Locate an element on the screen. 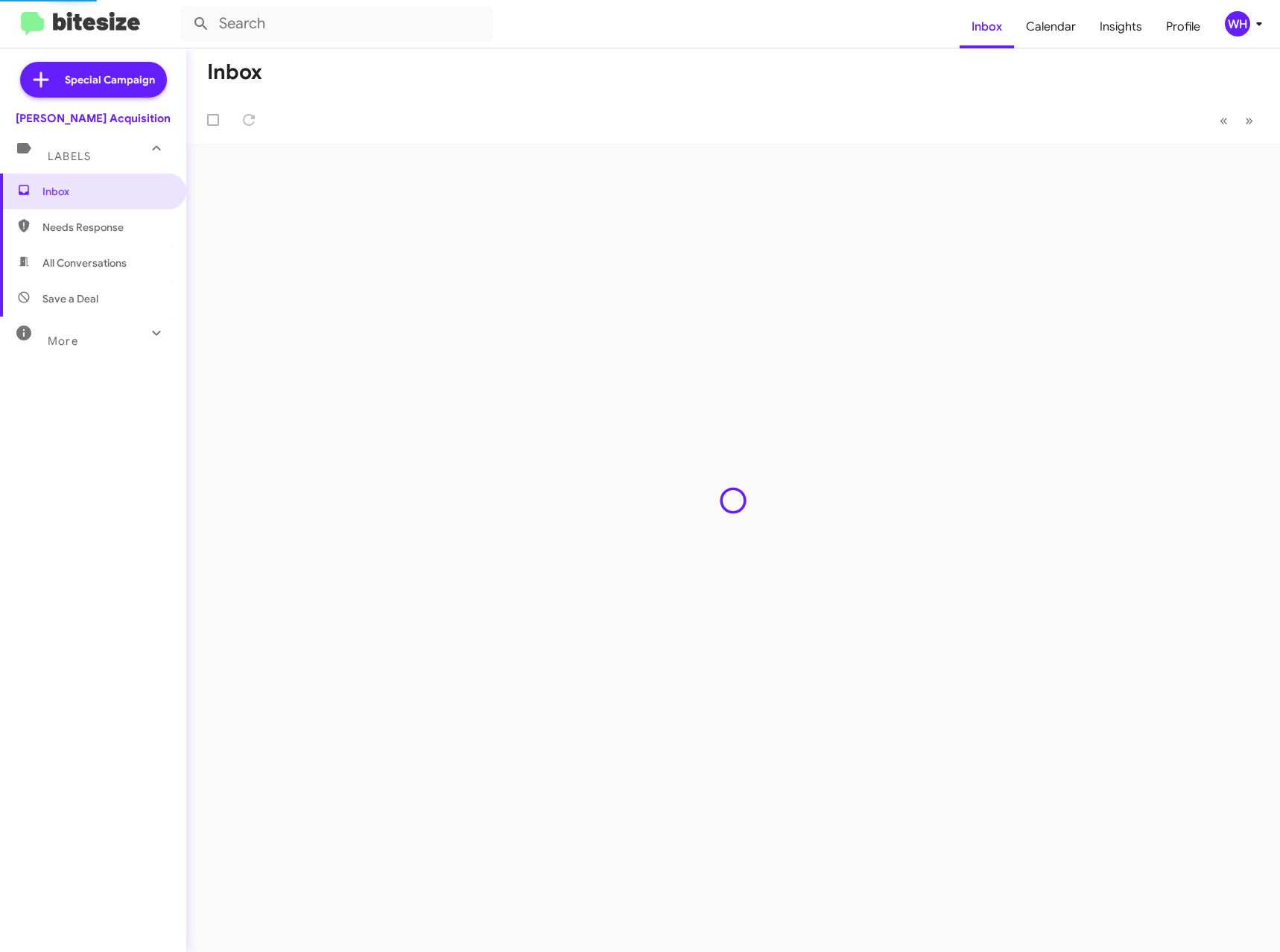 The height and width of the screenshot is (952, 1280). span: Needs Response is located at coordinates (106, 227).